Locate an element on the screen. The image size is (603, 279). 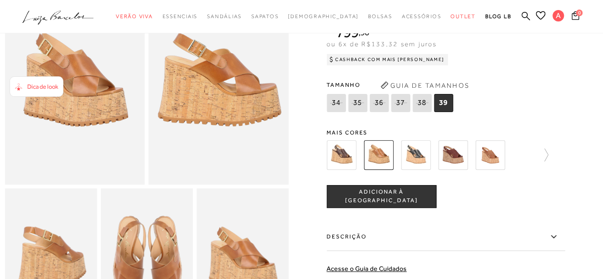
span: 38 is located at coordinates (422, 103).